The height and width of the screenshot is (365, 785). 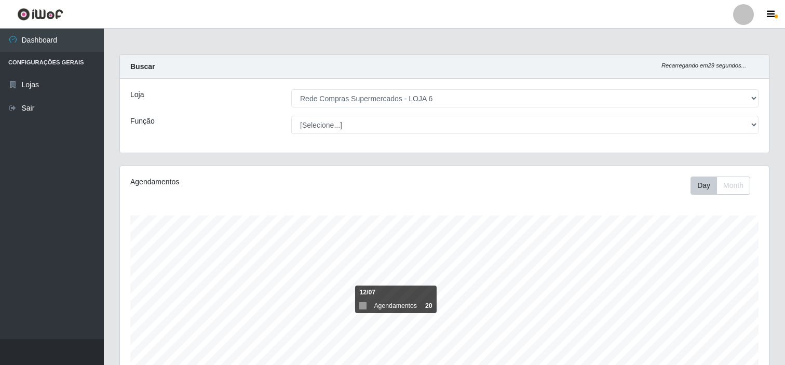 What do you see at coordinates (142, 121) in the screenshot?
I see `label: Função` at bounding box center [142, 121].